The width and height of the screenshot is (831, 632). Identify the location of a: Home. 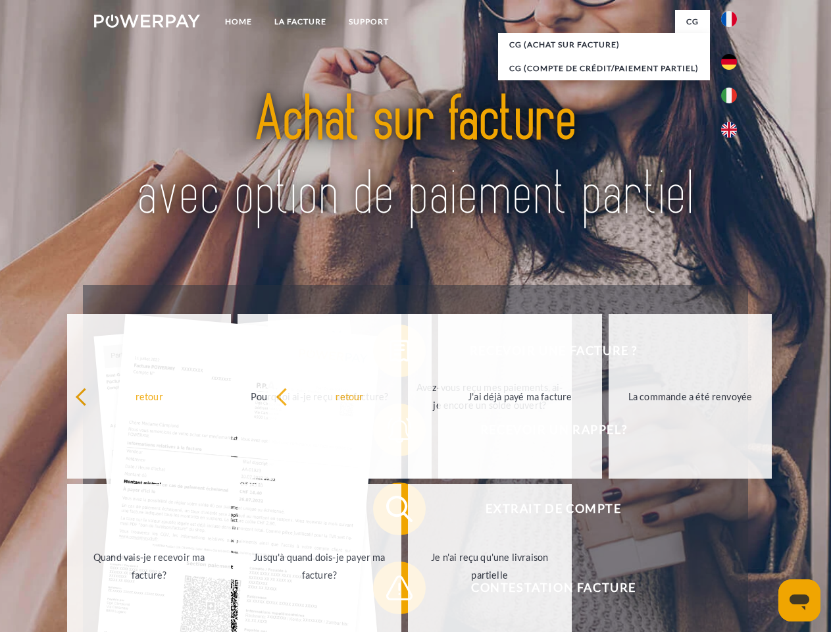
(238, 22).